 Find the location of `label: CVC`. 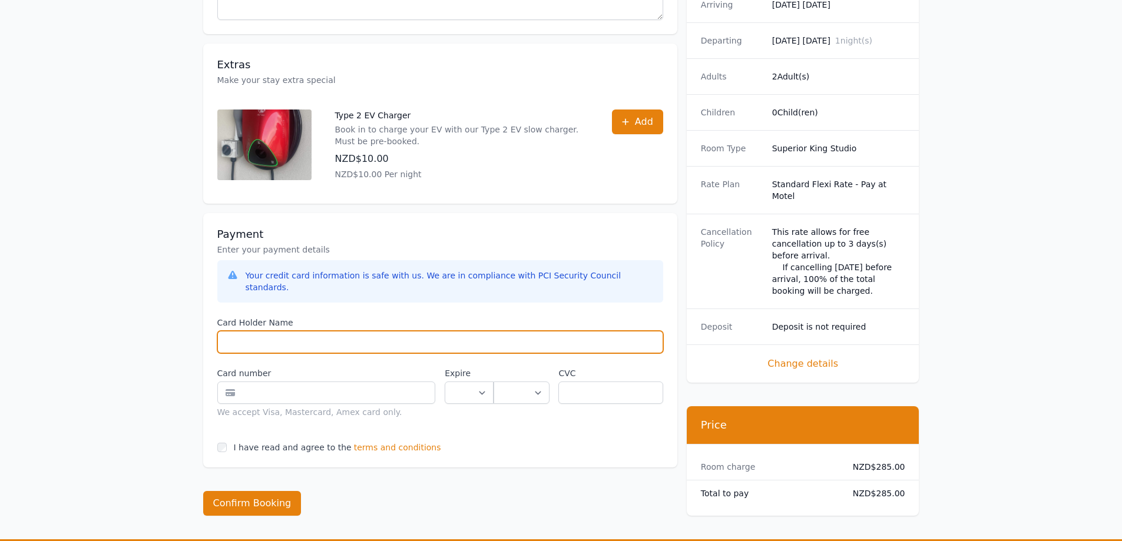

label: CVC is located at coordinates (610, 373).